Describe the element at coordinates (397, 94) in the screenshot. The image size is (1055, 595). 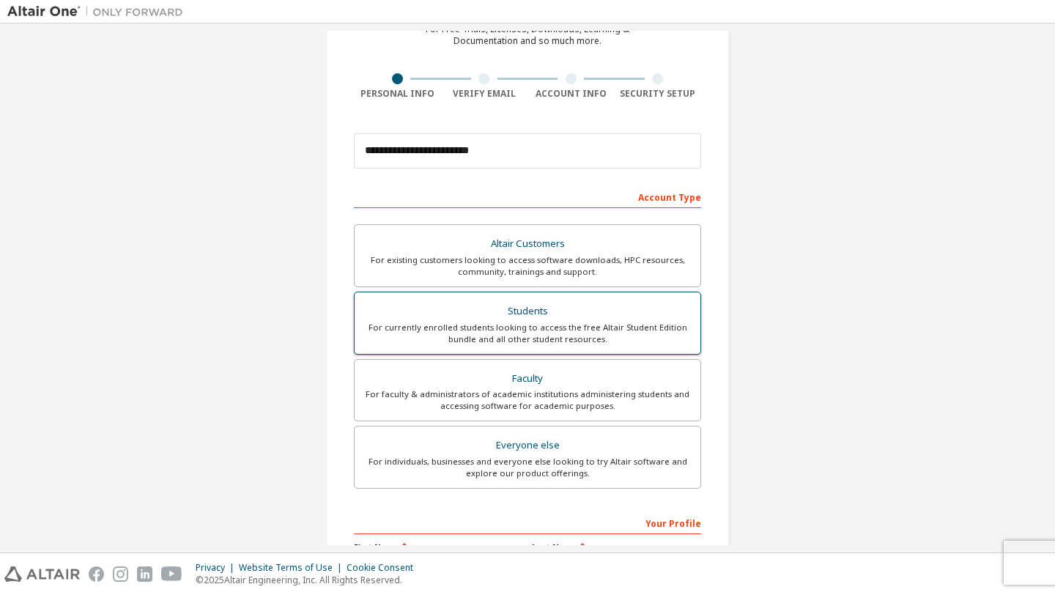
I see `div: Personal Info` at that location.